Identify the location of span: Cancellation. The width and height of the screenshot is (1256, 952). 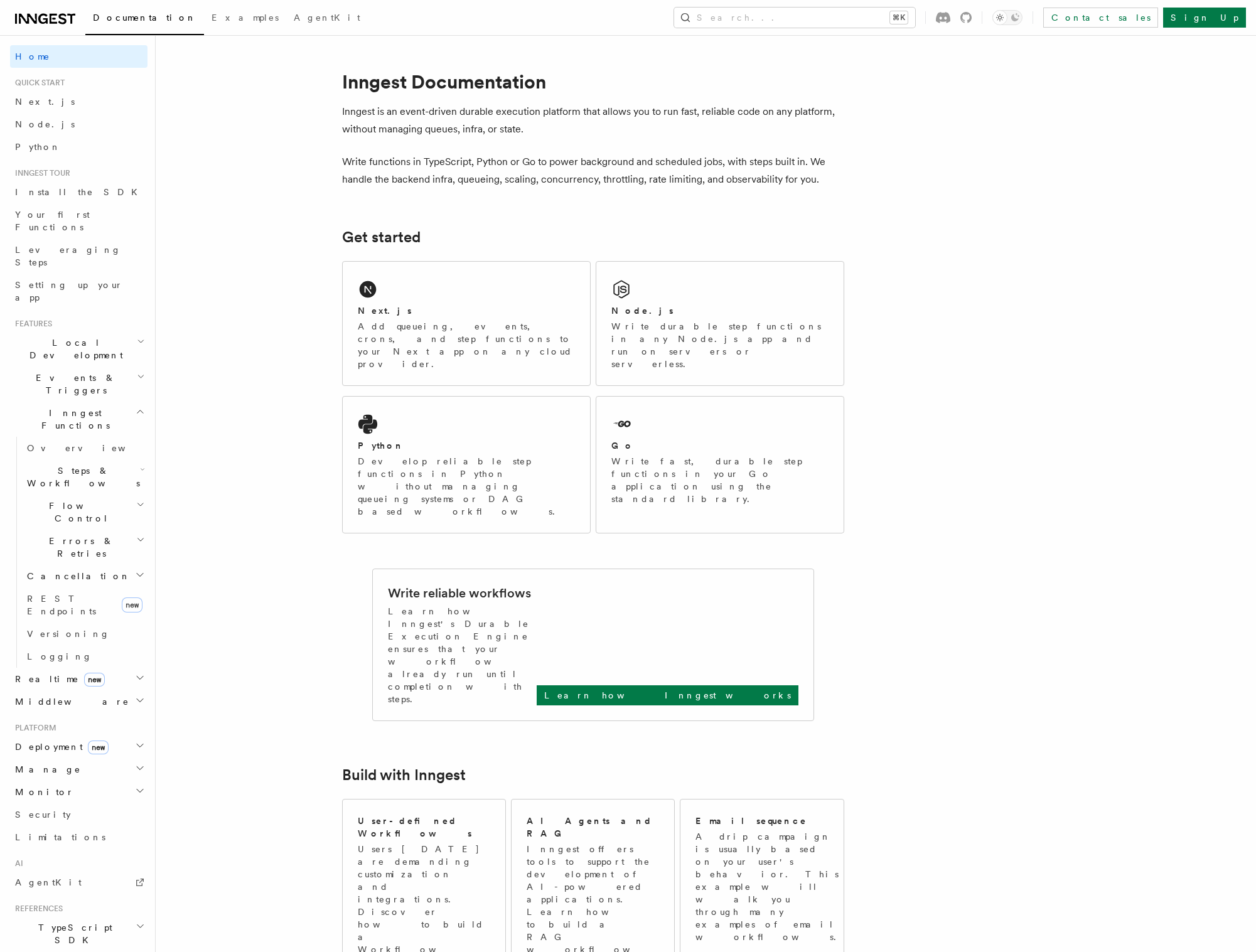
(76, 576).